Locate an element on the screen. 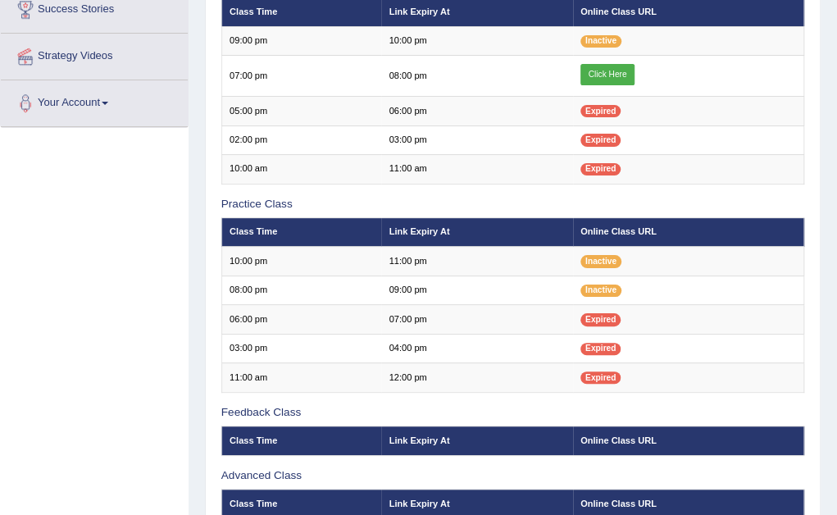  a: Your Account is located at coordinates (94, 101).